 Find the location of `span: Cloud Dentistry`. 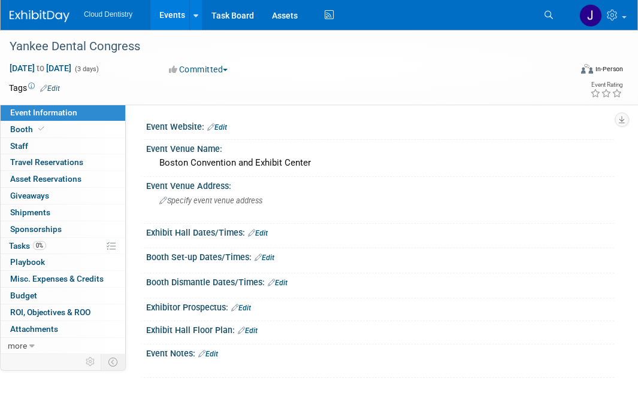

span: Cloud Dentistry is located at coordinates (108, 14).